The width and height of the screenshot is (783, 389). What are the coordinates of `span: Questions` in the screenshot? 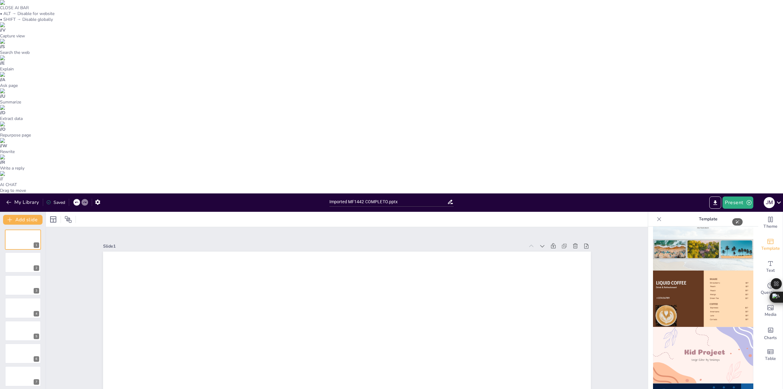 It's located at (770, 292).